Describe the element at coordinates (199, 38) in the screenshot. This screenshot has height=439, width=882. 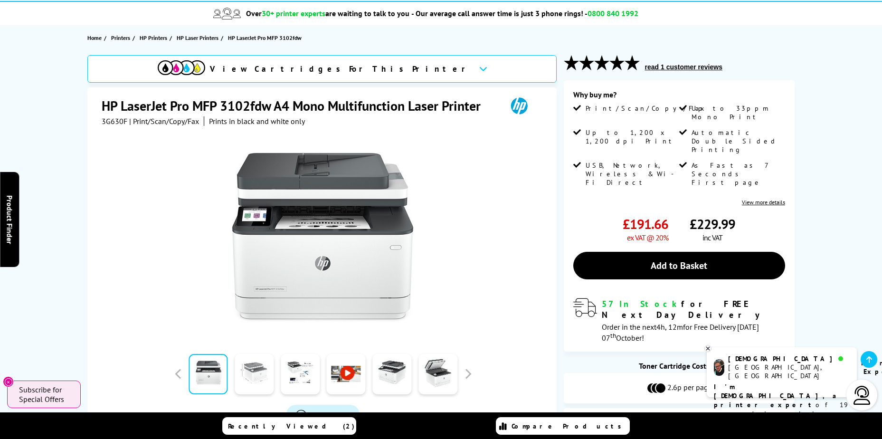
I see `a: HP Laser Printers` at that location.